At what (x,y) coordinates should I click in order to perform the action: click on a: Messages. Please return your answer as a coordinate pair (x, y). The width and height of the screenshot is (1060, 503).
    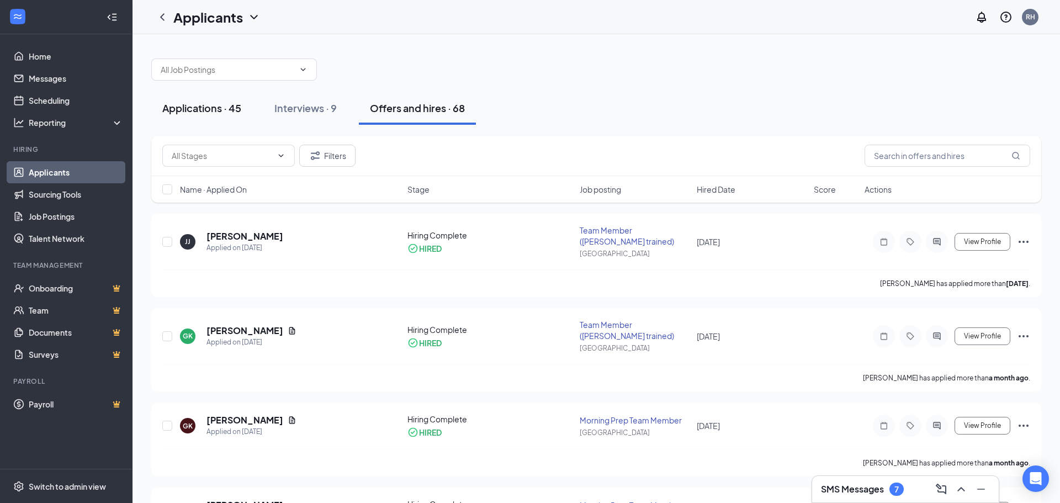
    Looking at the image, I should click on (76, 78).